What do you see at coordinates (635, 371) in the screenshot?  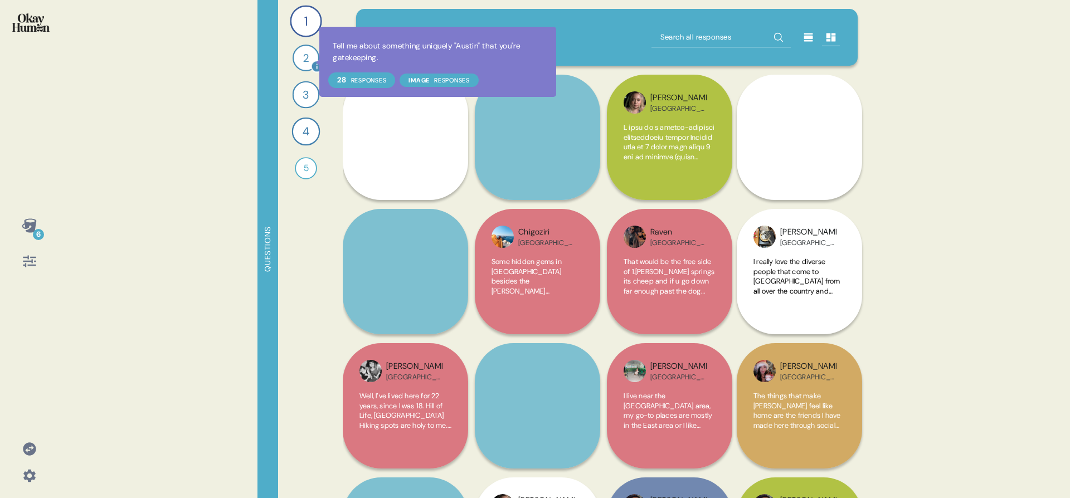 I see `img: profilepic_24726451183673323.jpg` at bounding box center [635, 371].